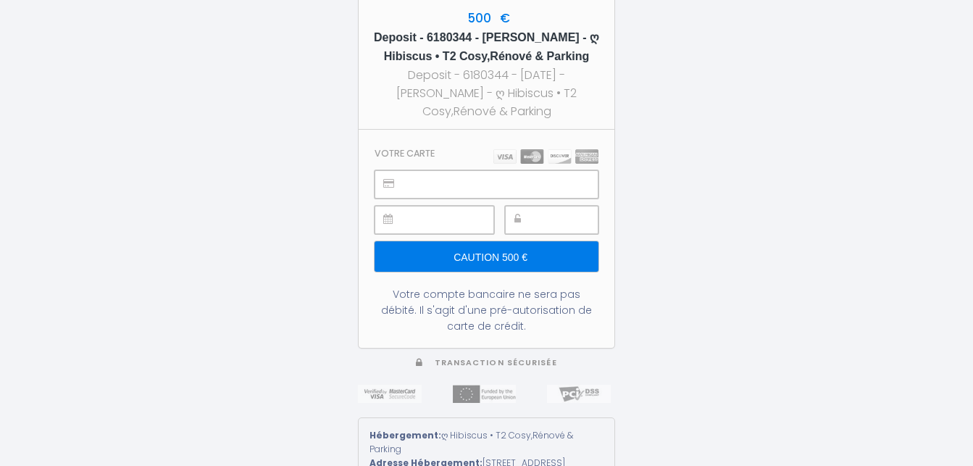 The image size is (973, 466). What do you see at coordinates (545, 156) in the screenshot?
I see `img: carts.png` at bounding box center [545, 156].